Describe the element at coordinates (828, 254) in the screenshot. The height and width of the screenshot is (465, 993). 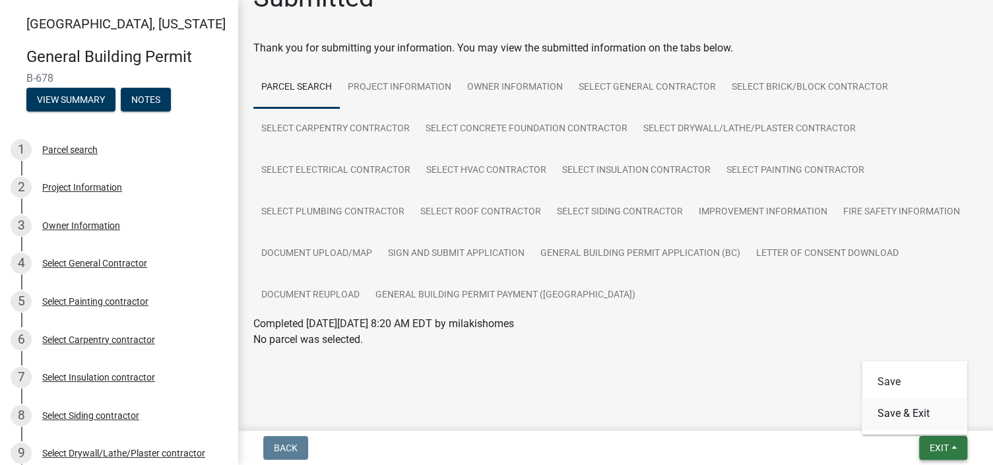
I see `a: Letter of Consent Download` at that location.